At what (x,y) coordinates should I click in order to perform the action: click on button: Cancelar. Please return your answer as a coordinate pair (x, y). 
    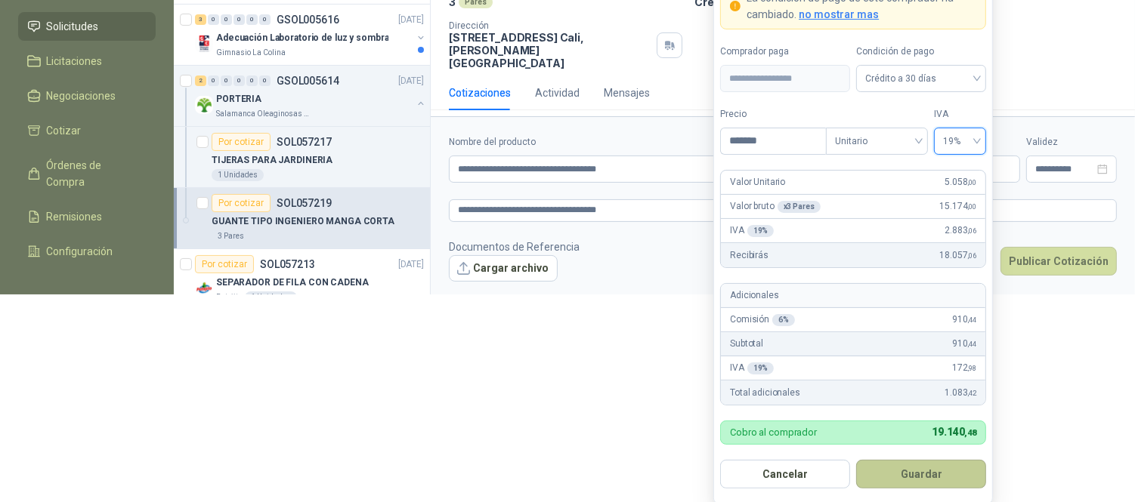
    Looking at the image, I should click on (785, 474).